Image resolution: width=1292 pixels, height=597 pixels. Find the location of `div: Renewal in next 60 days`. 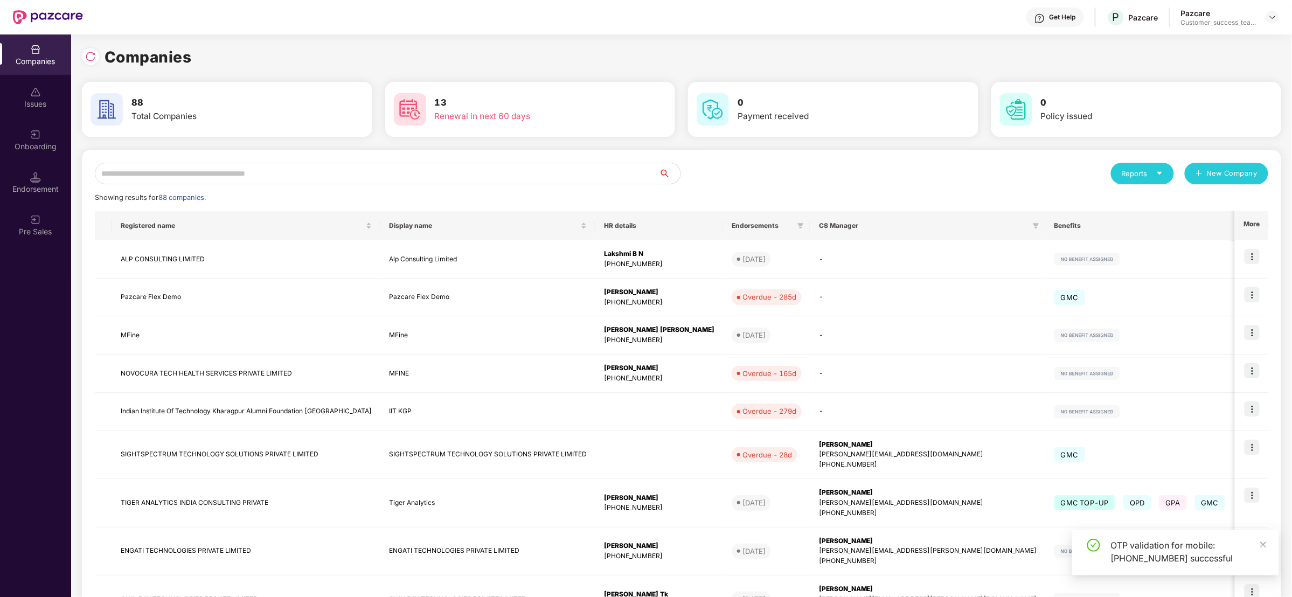

div: Renewal in next 60 days is located at coordinates (524, 116).